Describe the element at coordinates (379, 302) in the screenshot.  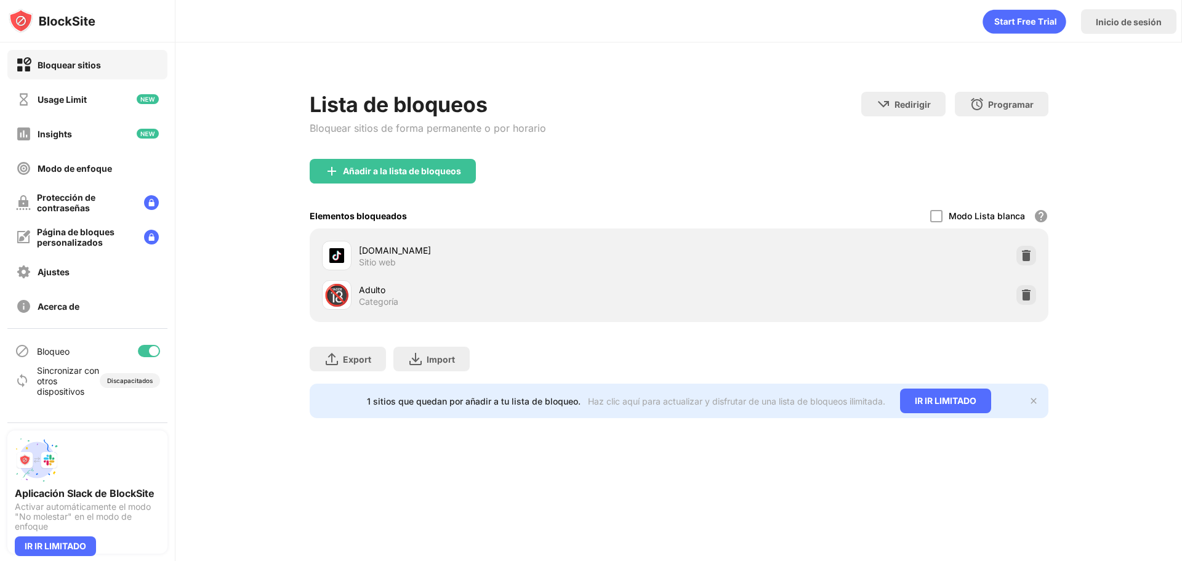
I see `div: Categoría` at that location.